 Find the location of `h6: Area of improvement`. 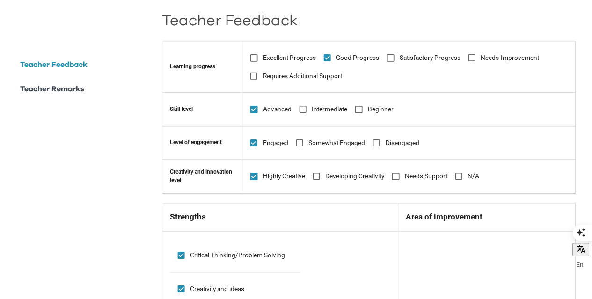

h6: Area of improvement is located at coordinates (487, 217).